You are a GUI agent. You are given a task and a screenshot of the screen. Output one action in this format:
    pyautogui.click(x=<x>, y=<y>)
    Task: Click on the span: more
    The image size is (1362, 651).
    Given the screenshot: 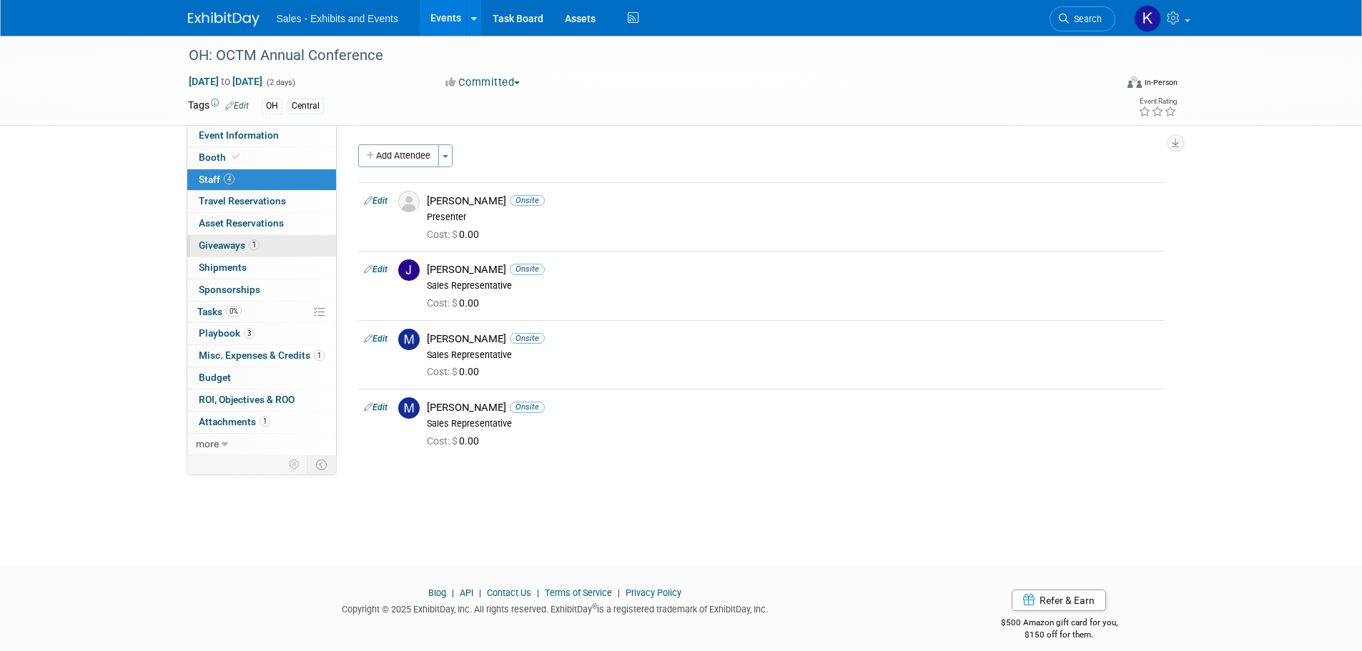 What is the action you would take?
    pyautogui.click(x=207, y=444)
    